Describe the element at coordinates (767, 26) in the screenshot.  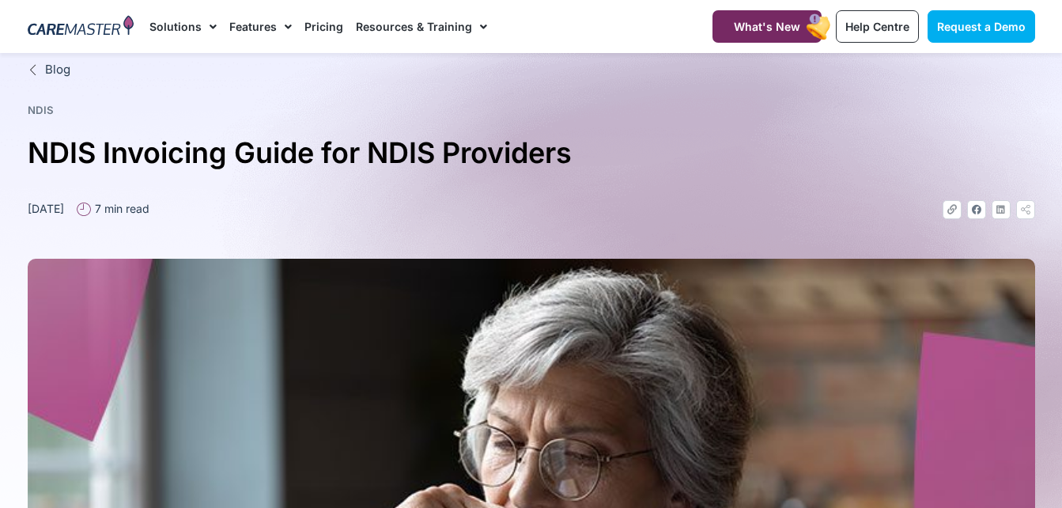
I see `span: What's New` at that location.